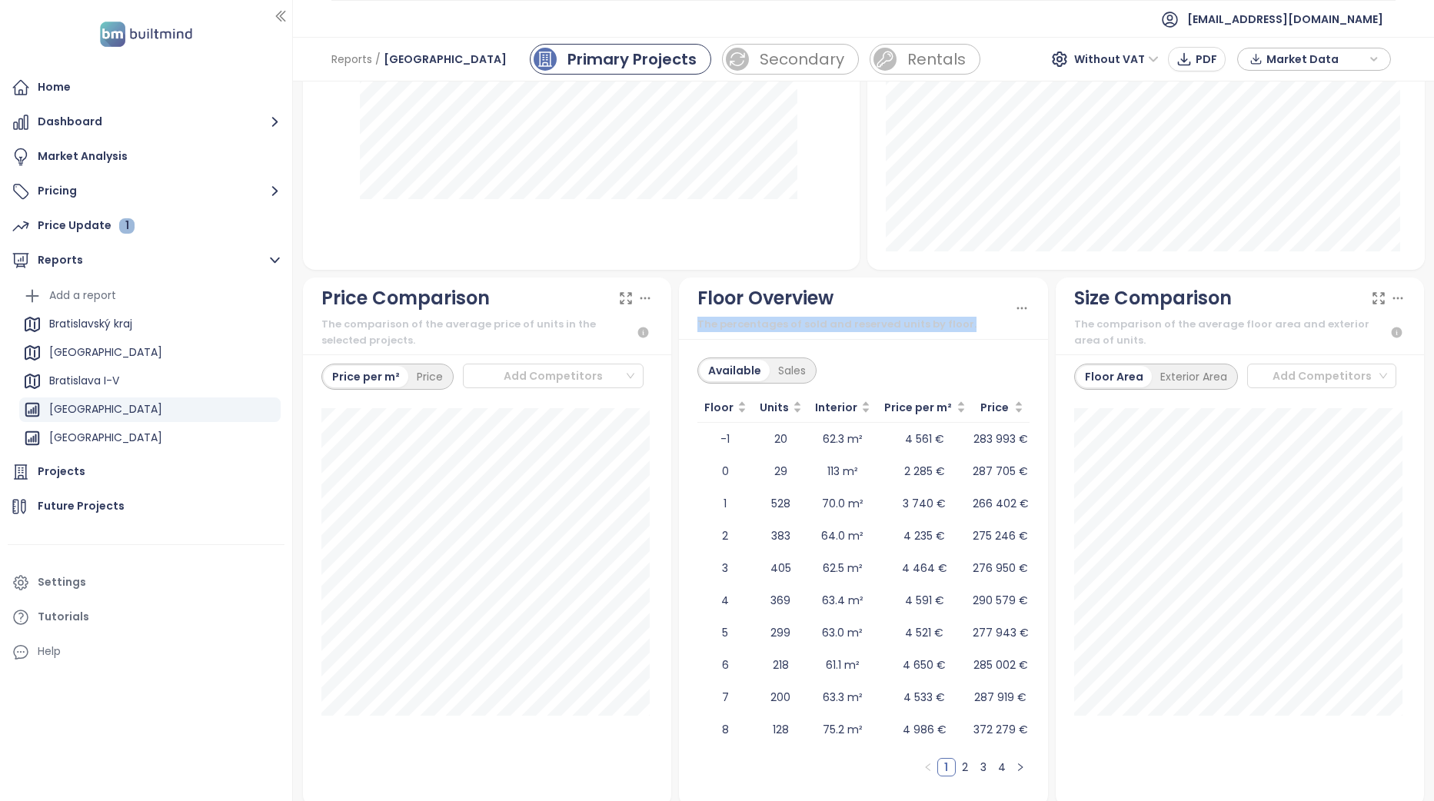  I want to click on div: Sales, so click(792, 371).